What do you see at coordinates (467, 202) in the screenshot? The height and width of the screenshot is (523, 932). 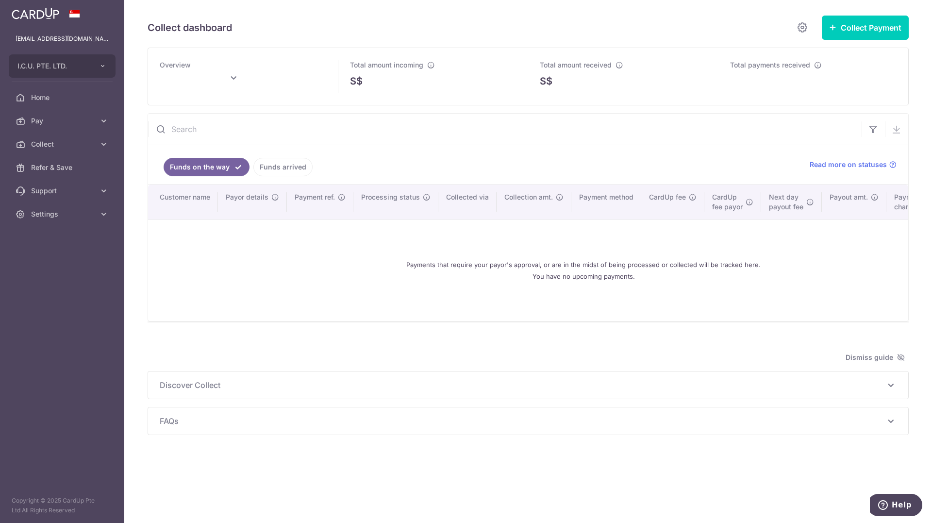 I see `th: Collected via` at bounding box center [467, 202].